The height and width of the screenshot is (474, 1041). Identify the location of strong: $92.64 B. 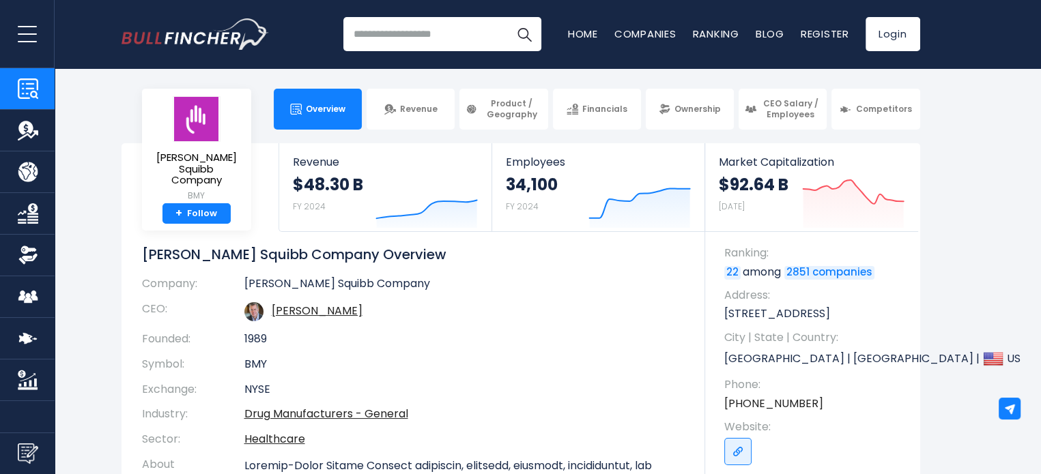
(754, 184).